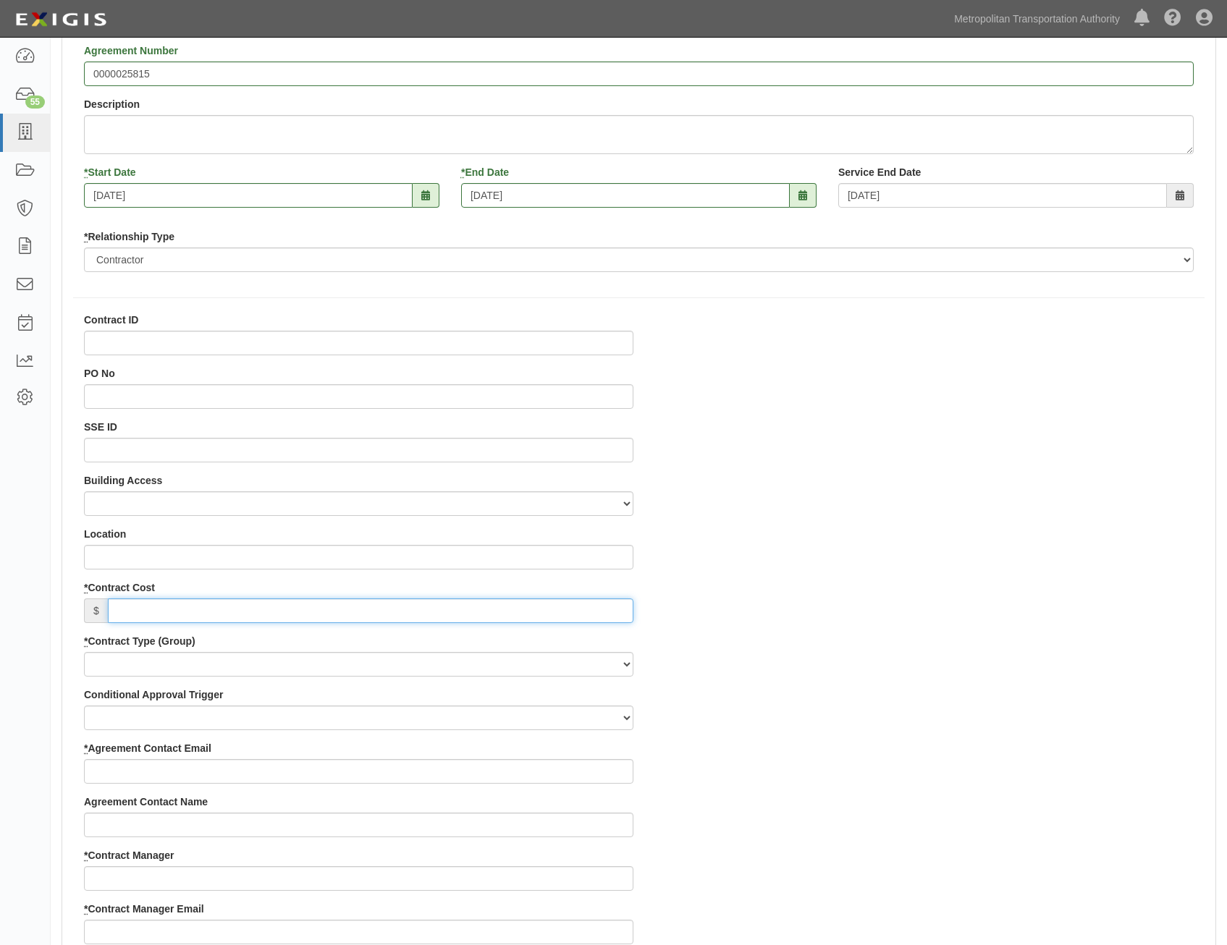  What do you see at coordinates (101, 427) in the screenshot?
I see `label: SSE ID` at bounding box center [101, 427].